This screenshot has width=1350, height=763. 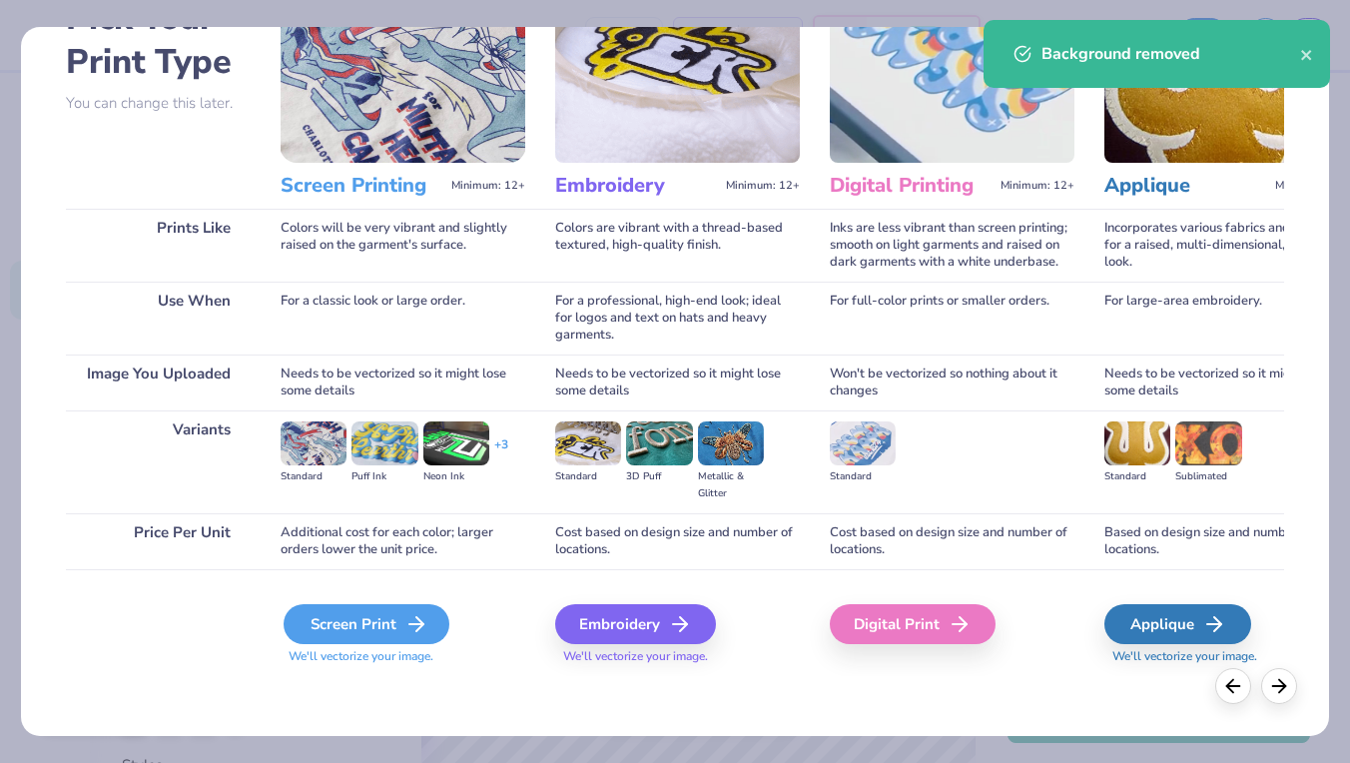 I want to click on div: Metallic & Glitter, so click(x=731, y=485).